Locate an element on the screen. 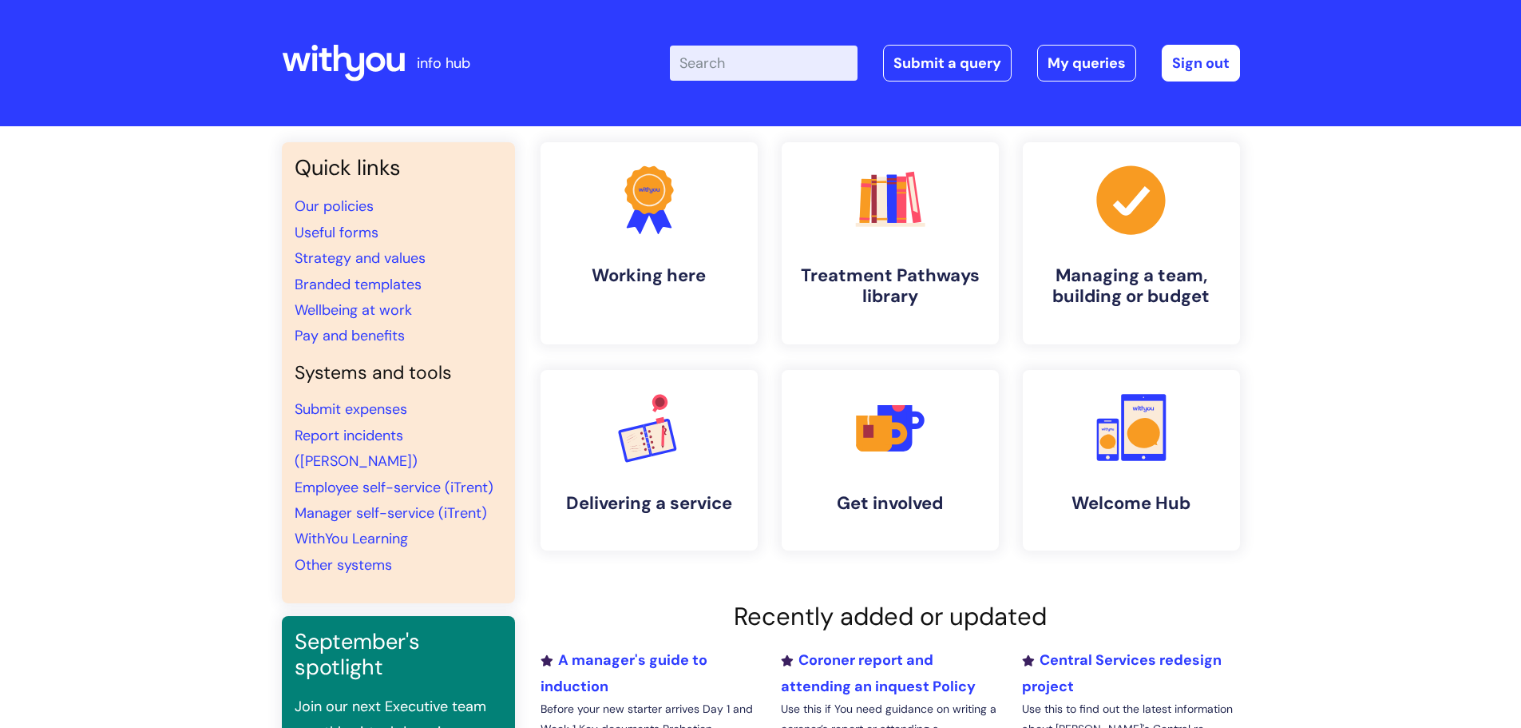 The width and height of the screenshot is (1521, 728). h2: Recently added or updated is located at coordinates (890, 616).